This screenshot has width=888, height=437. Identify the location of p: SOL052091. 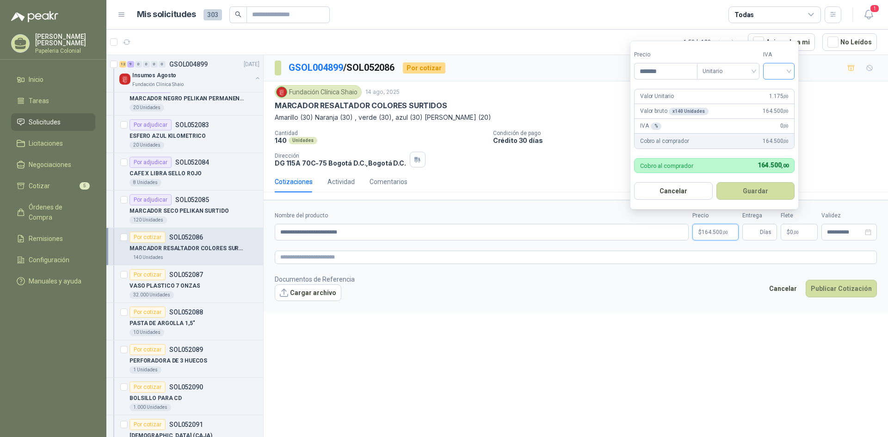
(186, 425).